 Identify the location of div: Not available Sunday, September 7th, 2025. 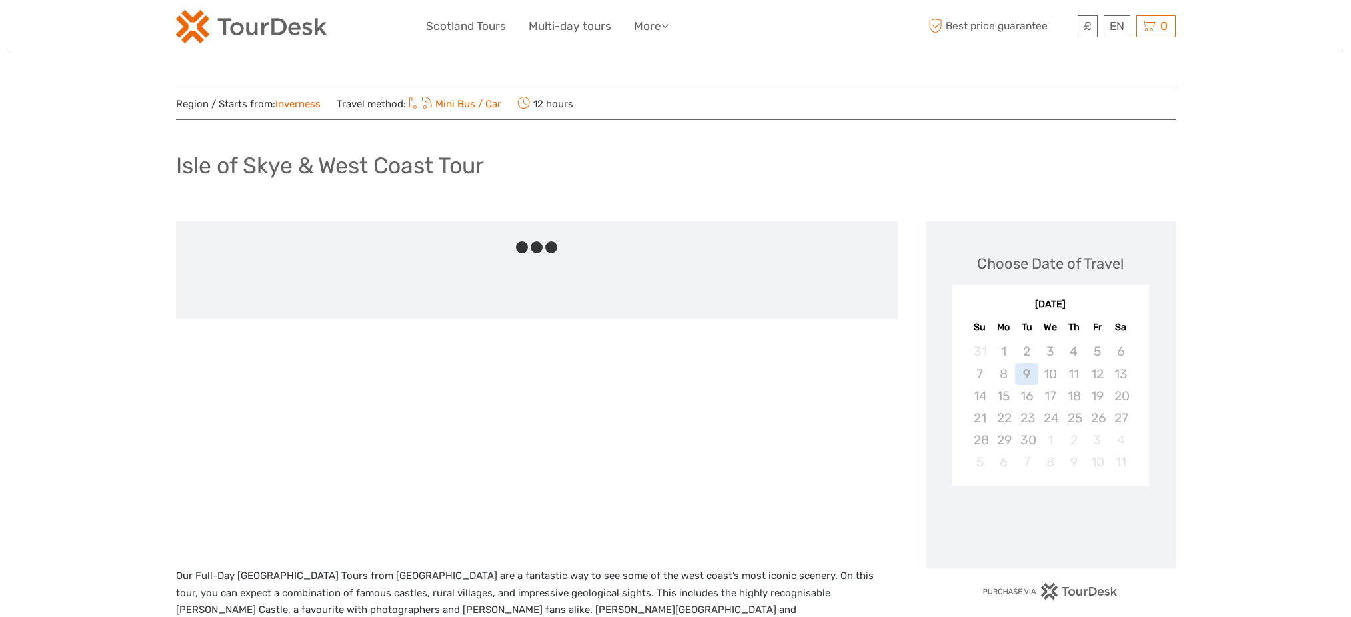
(980, 374).